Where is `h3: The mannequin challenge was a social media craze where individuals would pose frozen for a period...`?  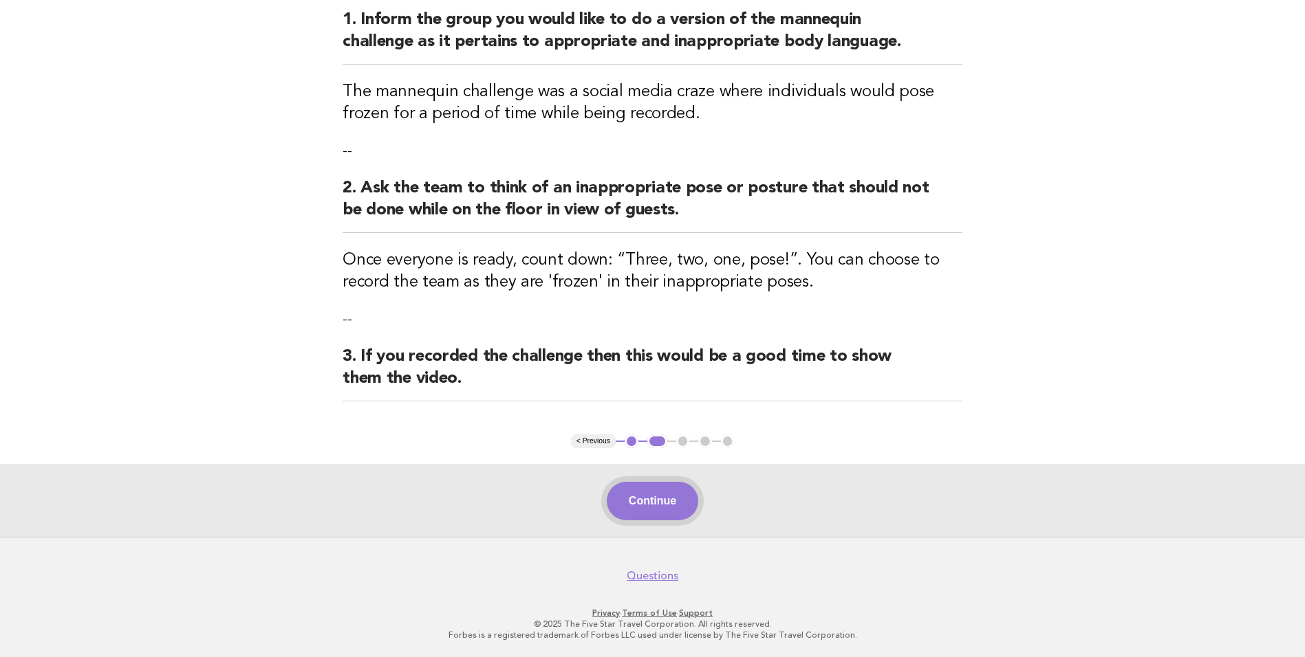
h3: The mannequin challenge was a social media craze where individuals would pose frozen for a period... is located at coordinates (652, 103).